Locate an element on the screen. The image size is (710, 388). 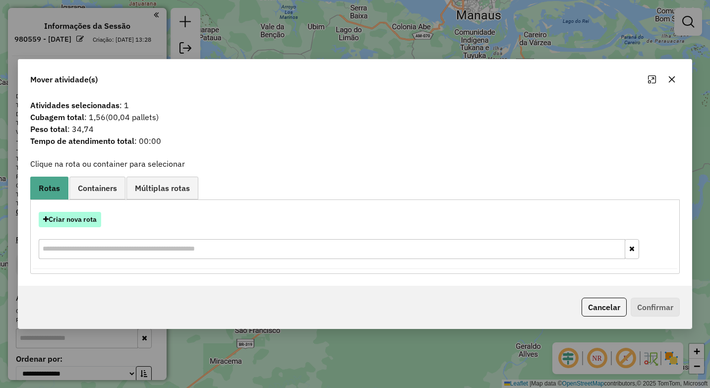
button: Maximize is located at coordinates (652, 79).